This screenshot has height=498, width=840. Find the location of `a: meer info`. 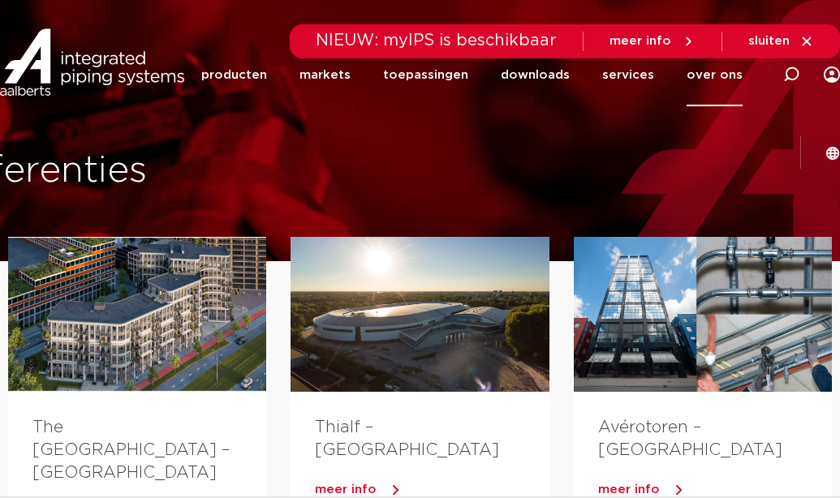

a: meer info is located at coordinates (652, 41).